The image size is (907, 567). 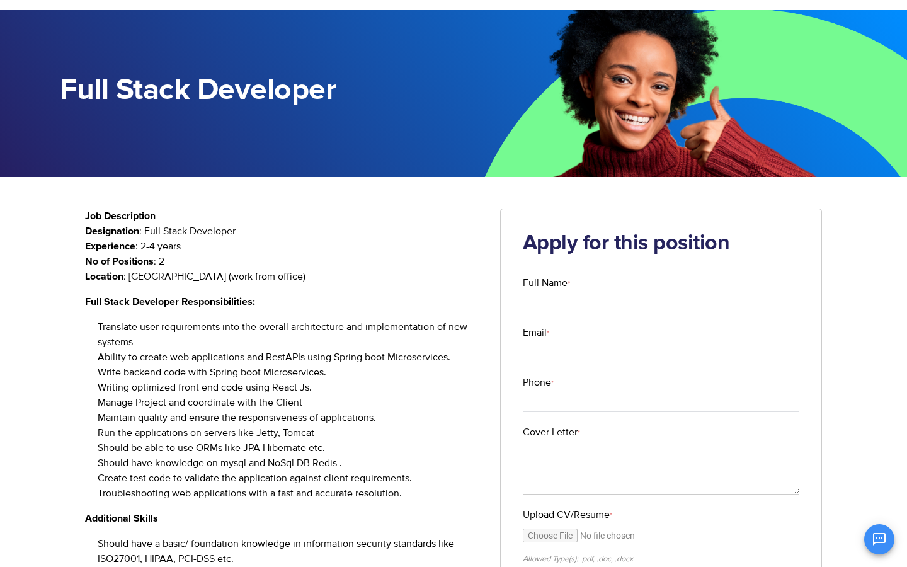 I want to click on strong: Designation, so click(x=112, y=231).